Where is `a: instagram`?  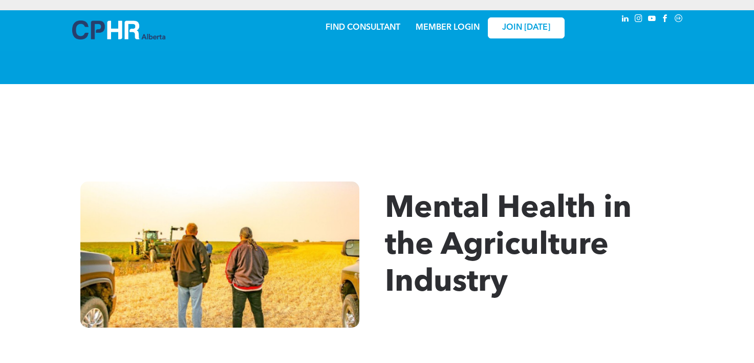
a: instagram is located at coordinates (639, 19).